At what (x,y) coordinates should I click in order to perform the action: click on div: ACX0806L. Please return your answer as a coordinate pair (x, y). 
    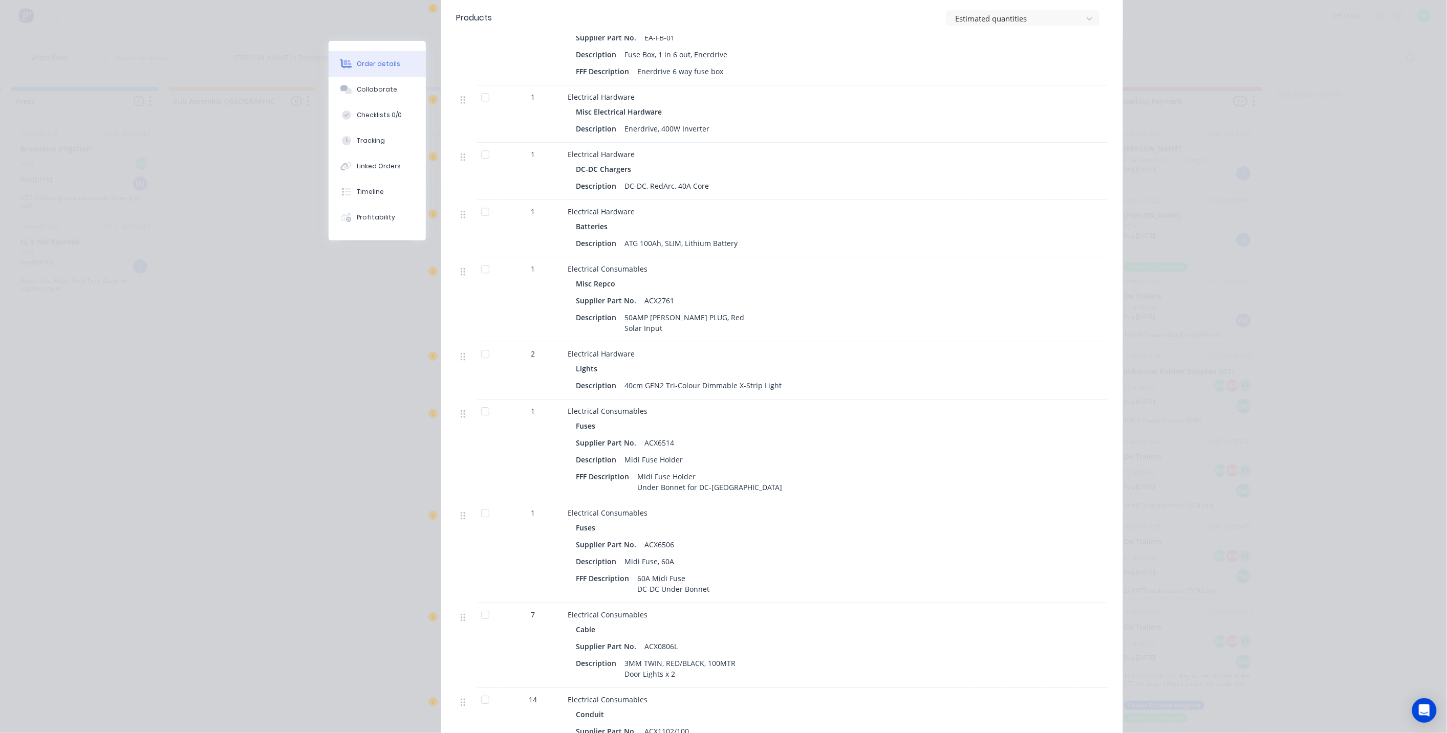
    Looking at the image, I should click on (661, 646).